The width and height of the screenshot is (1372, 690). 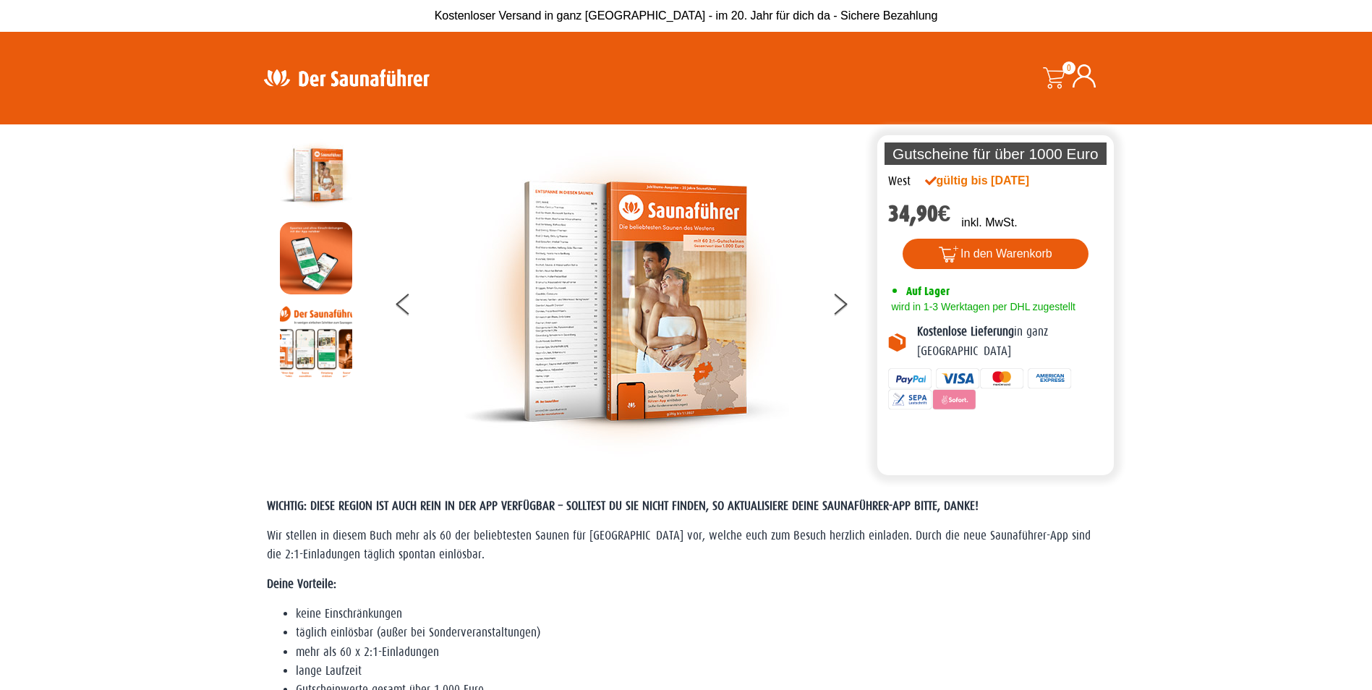 What do you see at coordinates (981, 307) in the screenshot?
I see `span: wird in 1-3 Werktagen per DHL zugestellt` at bounding box center [981, 307].